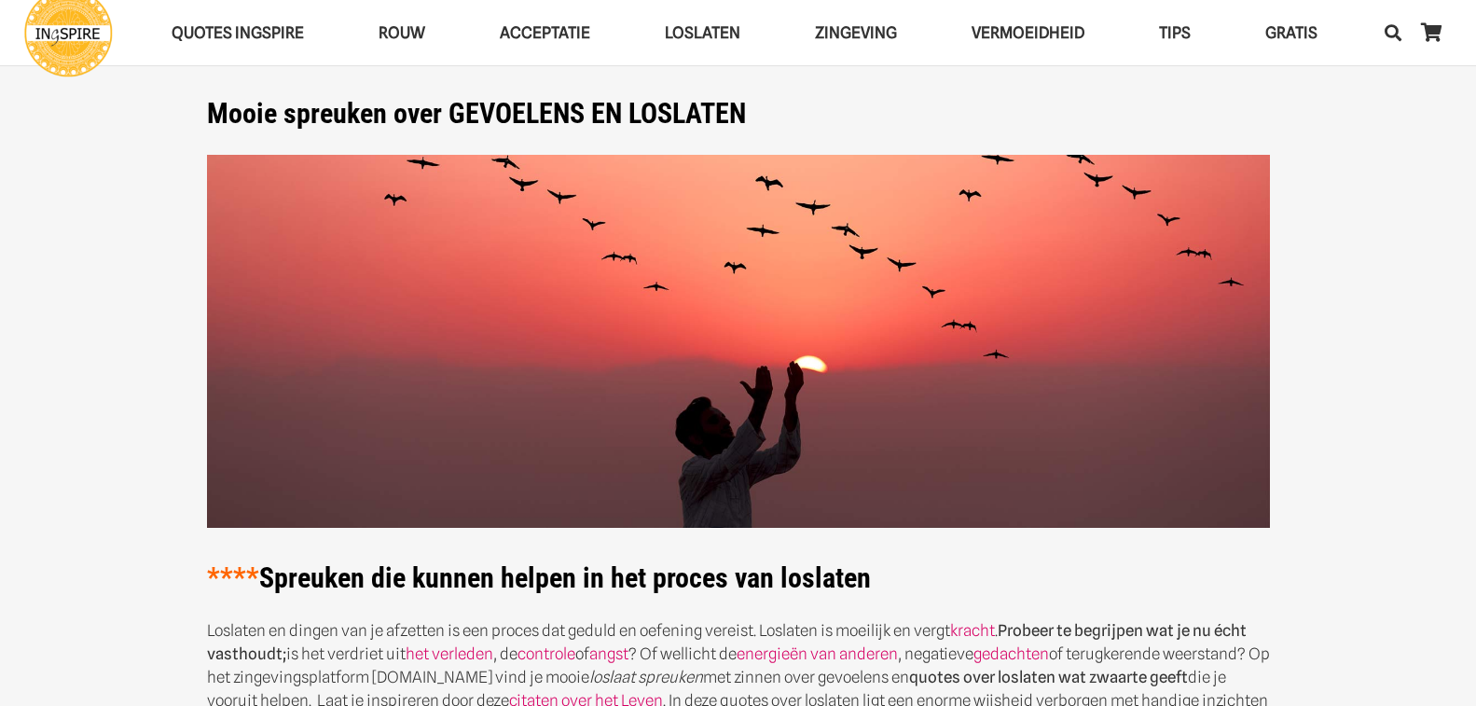 The width and height of the screenshot is (1476, 706). What do you see at coordinates (646, 677) in the screenshot?
I see `em: loslaat spreuken` at bounding box center [646, 677].